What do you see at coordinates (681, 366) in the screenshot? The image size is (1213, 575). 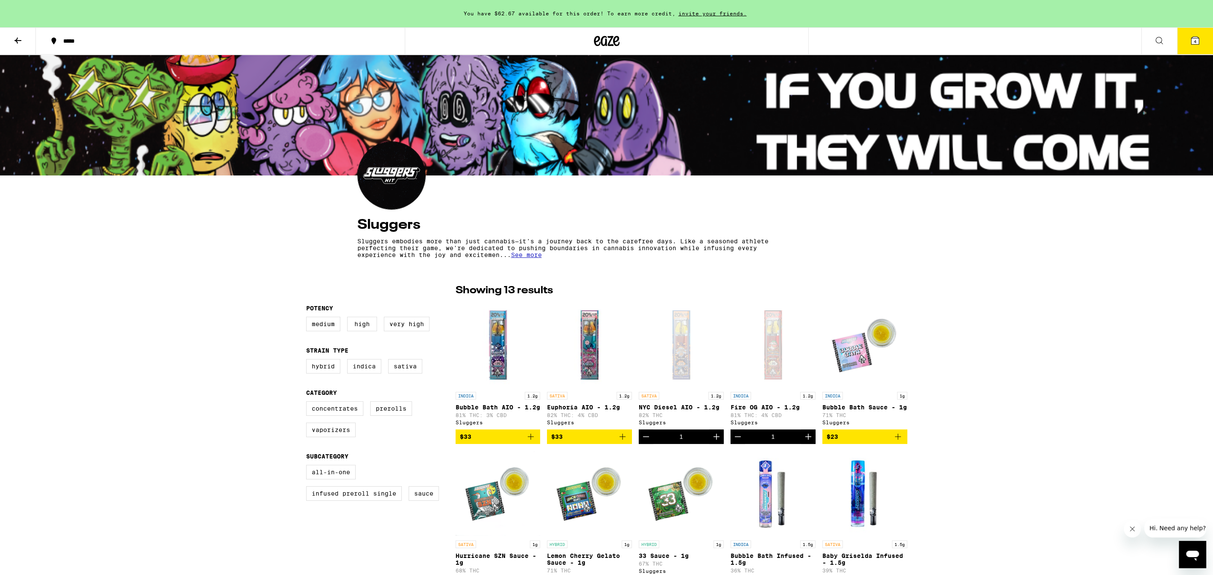 I see `a: Open page for NYC Diesel AIO - 1.2g from Sluggers` at bounding box center [681, 366].